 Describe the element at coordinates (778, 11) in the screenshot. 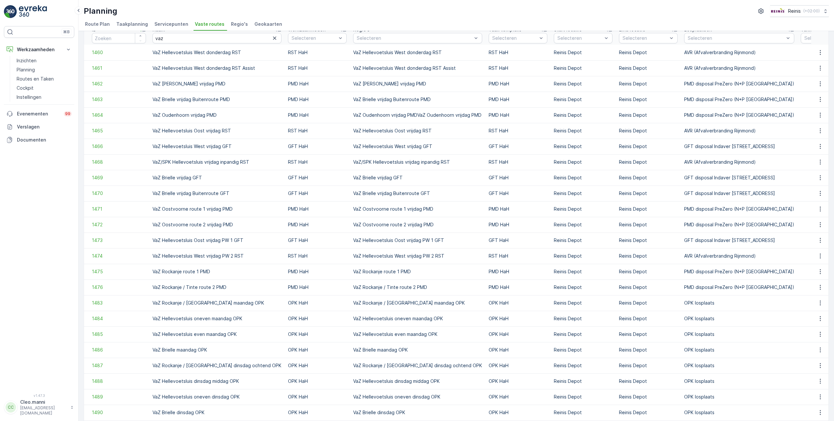

I see `img: Reinis-Logo-Vrijstaand_Tekengebied-1-copy2_aBO4n7j.png` at that location.